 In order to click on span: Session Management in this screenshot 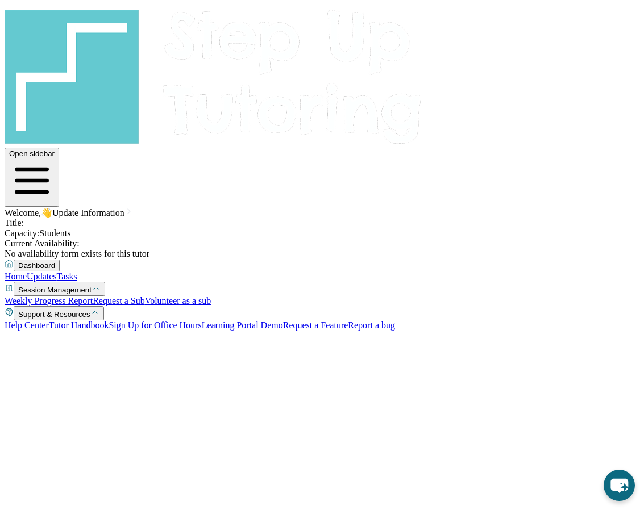, I will do `click(55, 290)`.